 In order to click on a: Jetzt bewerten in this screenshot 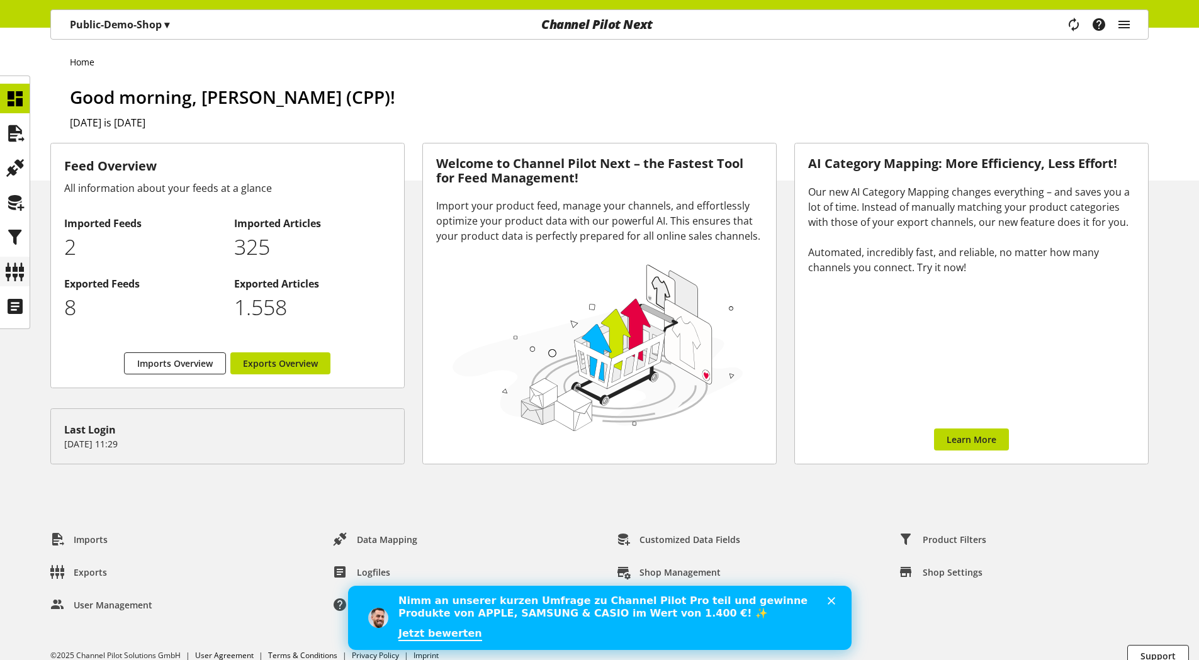, I will do `click(92, 48)`.